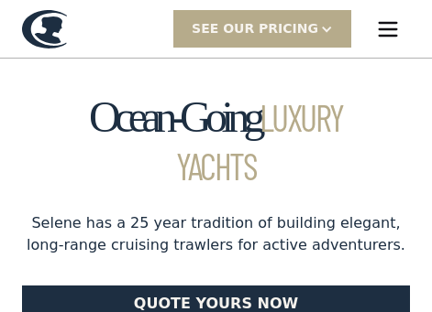 This screenshot has height=312, width=432. I want to click on span: Luxury Yachts, so click(259, 141).